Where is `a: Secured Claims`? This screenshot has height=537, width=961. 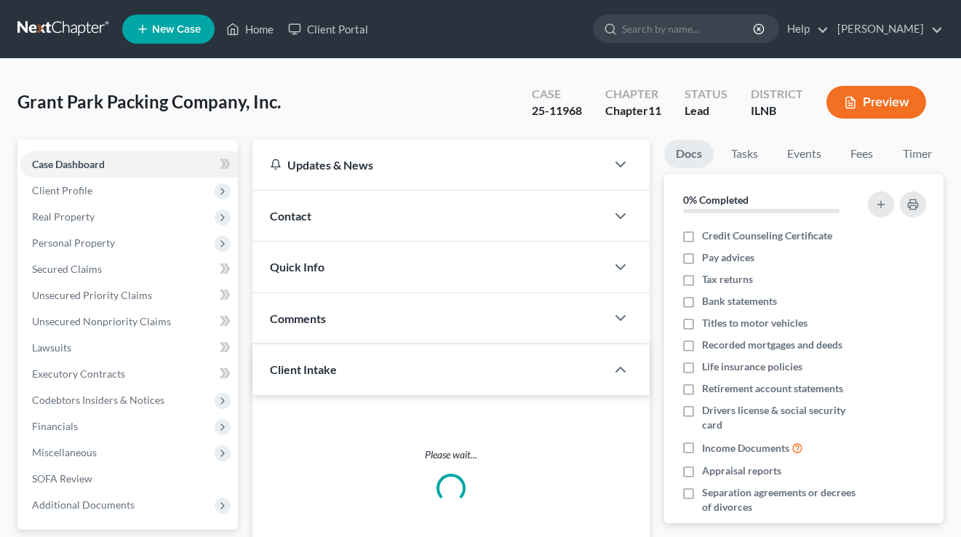
a: Secured Claims is located at coordinates (129, 269).